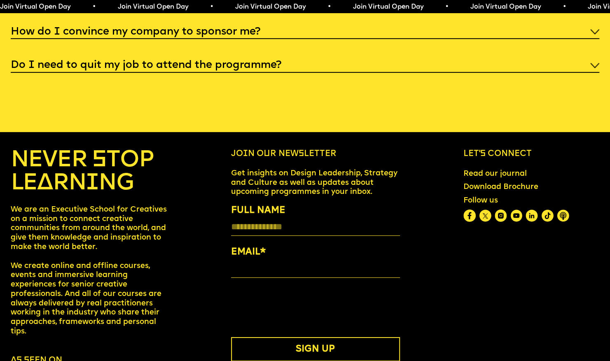 The image size is (610, 361). I want to click on h4: NEVER STOP LEARNING, so click(89, 172).